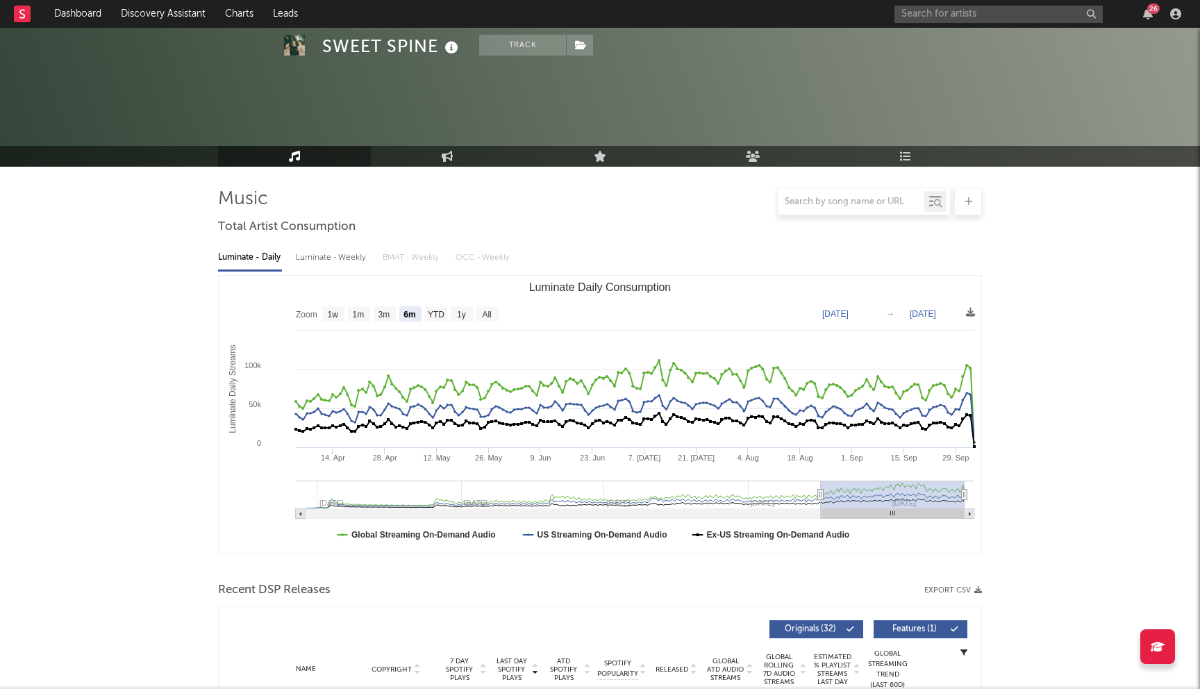 The width and height of the screenshot is (1200, 689). I want to click on text: 6m, so click(409, 314).